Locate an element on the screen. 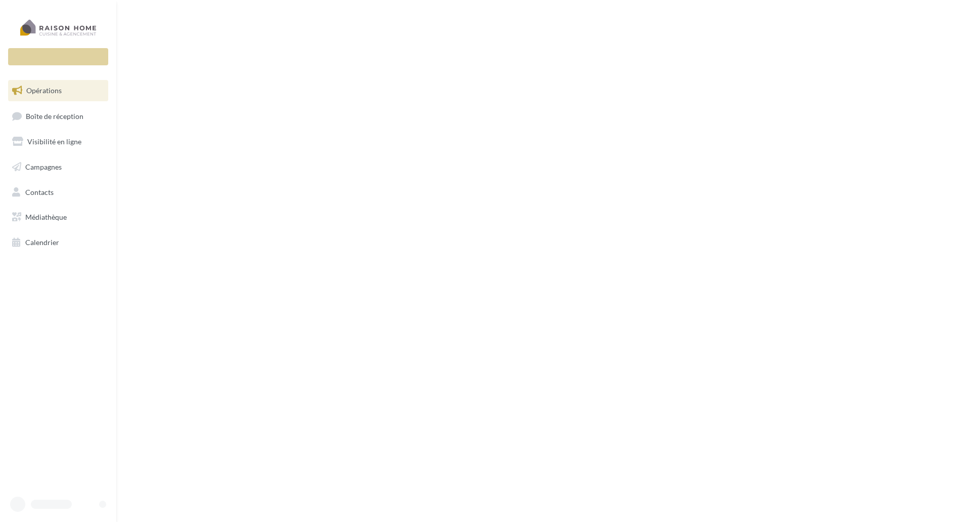 The height and width of the screenshot is (522, 971). a: Visibilité en ligne is located at coordinates (58, 142).